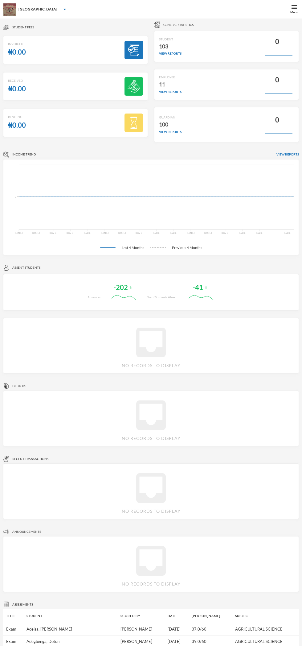 The height and width of the screenshot is (646, 302). I want to click on span: Absent students, so click(26, 267).